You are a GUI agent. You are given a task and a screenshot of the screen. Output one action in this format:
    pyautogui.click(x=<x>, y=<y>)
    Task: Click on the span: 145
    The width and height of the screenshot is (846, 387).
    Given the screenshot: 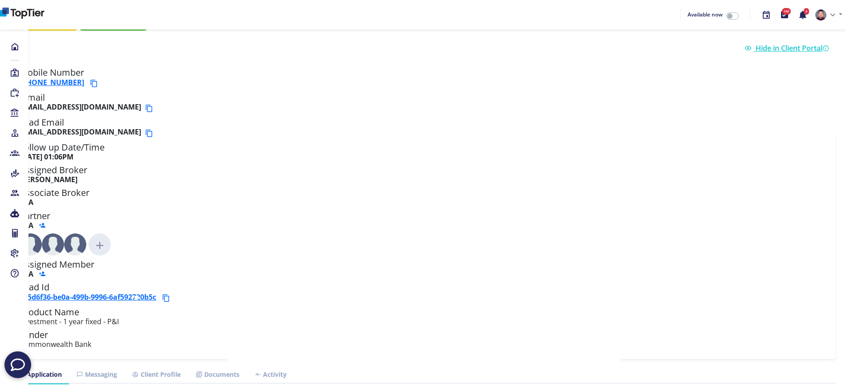 What is the action you would take?
    pyautogui.click(x=786, y=11)
    